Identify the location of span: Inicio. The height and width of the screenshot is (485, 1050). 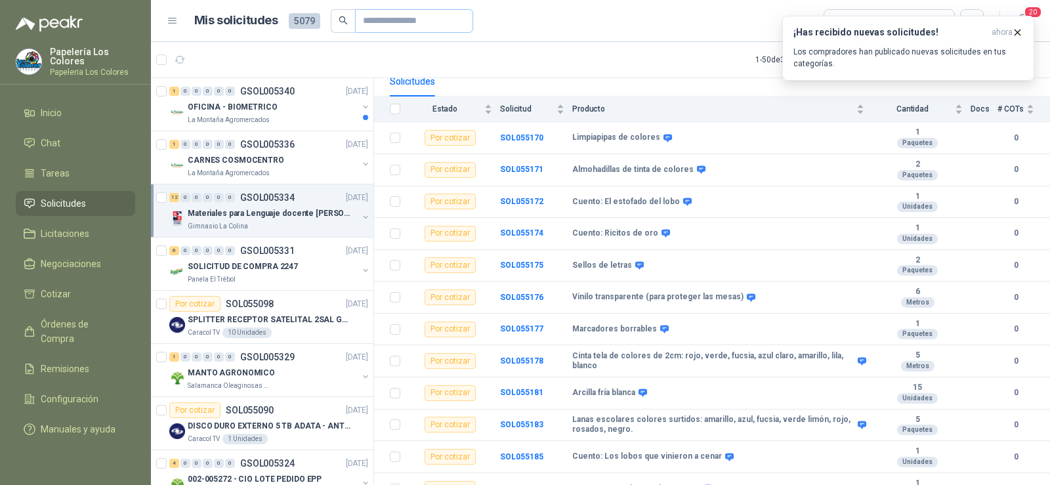
(51, 113).